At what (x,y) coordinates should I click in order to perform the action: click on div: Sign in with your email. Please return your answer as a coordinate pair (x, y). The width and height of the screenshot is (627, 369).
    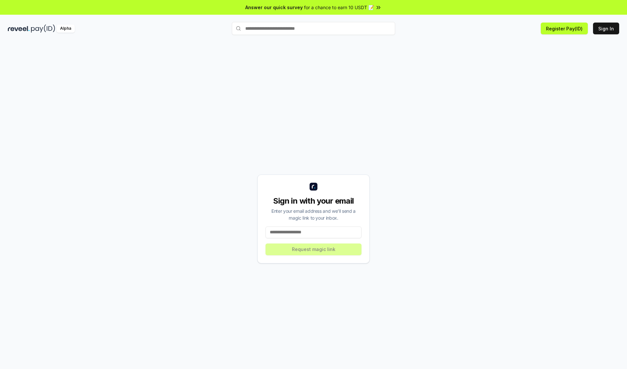
    Looking at the image, I should click on (314, 201).